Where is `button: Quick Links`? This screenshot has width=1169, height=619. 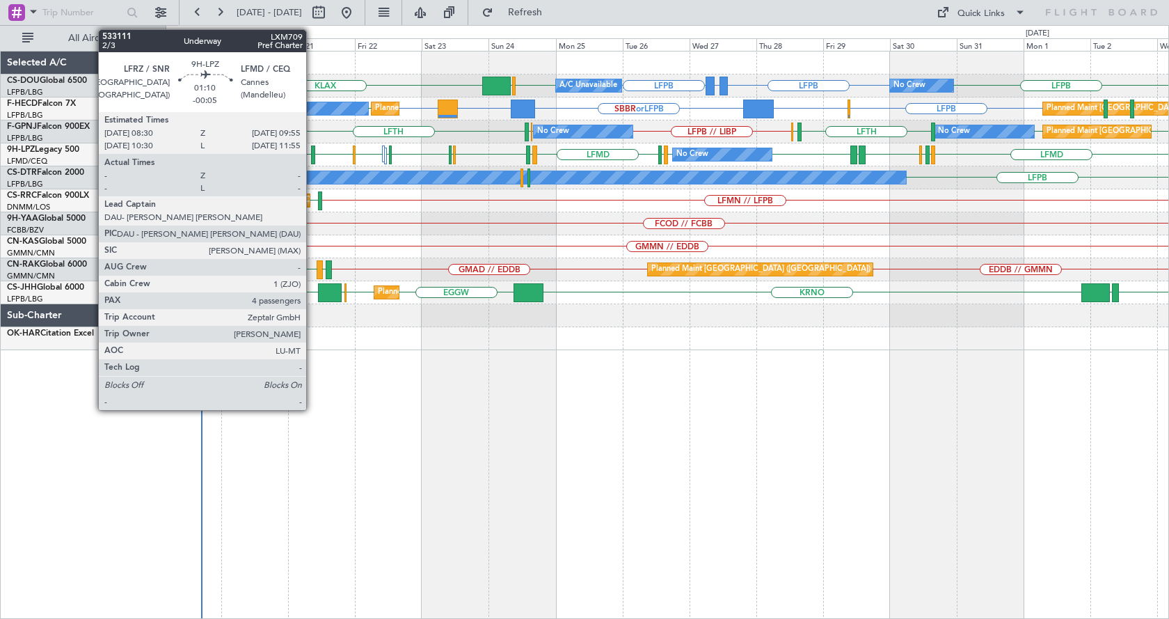
button: Quick Links is located at coordinates (981, 13).